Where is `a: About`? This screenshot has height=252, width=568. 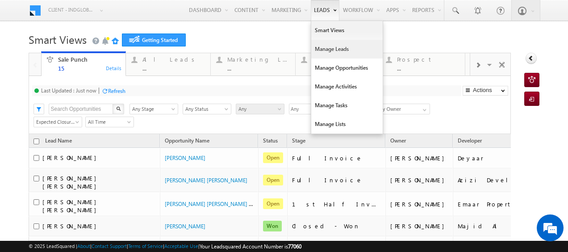 a: About is located at coordinates (84, 246).